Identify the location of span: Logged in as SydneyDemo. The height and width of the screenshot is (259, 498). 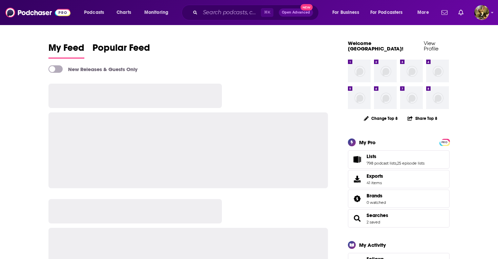
(482, 13).